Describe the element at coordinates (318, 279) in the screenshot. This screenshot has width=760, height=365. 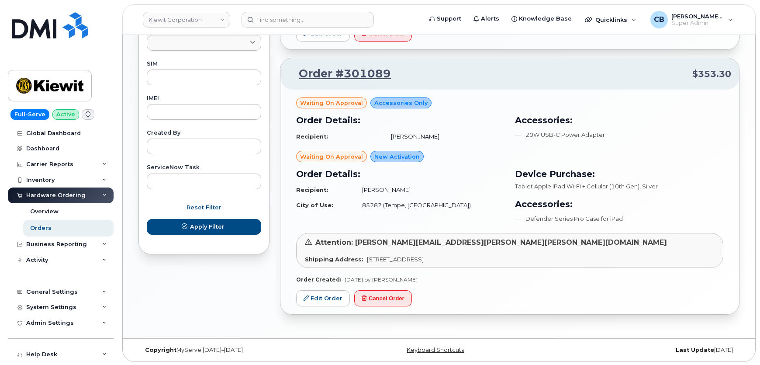
I see `strong: Order Created:` at that location.